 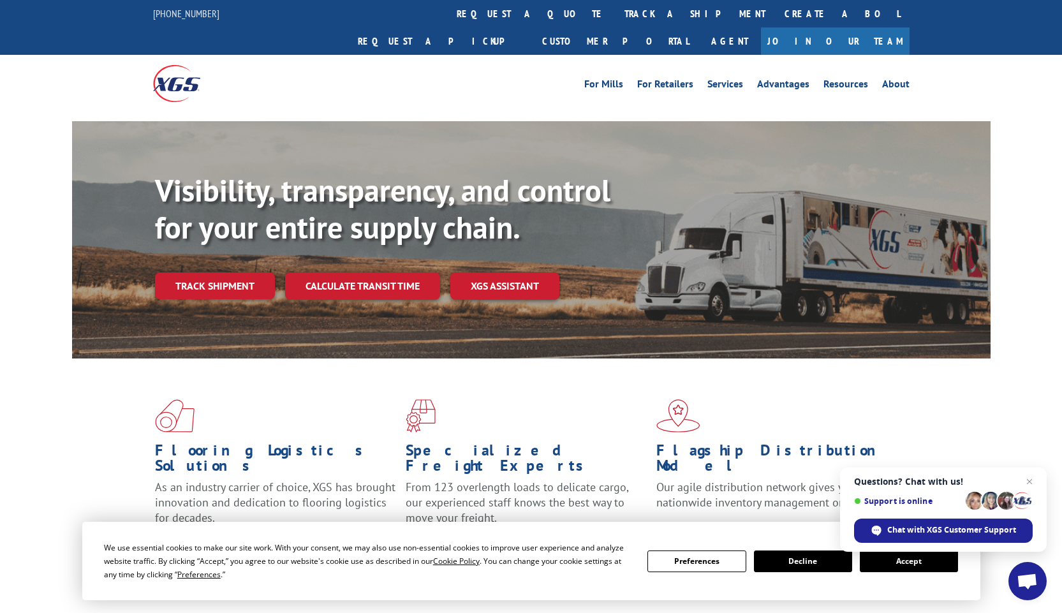 I want to click on h1: Flagship Distribution Model, so click(x=777, y=461).